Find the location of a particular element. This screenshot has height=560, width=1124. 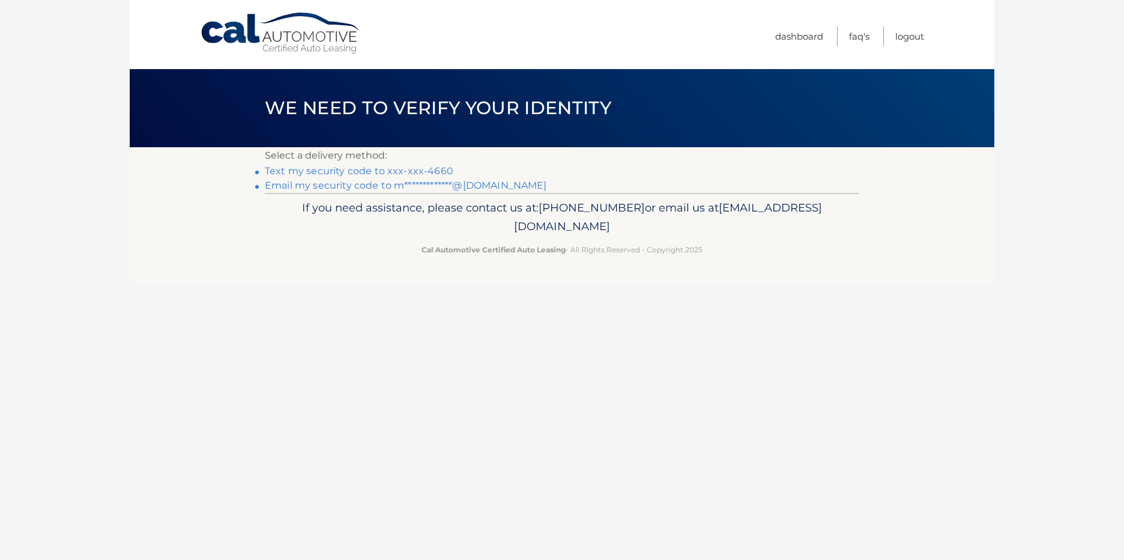

a: FAQ's is located at coordinates (859, 36).